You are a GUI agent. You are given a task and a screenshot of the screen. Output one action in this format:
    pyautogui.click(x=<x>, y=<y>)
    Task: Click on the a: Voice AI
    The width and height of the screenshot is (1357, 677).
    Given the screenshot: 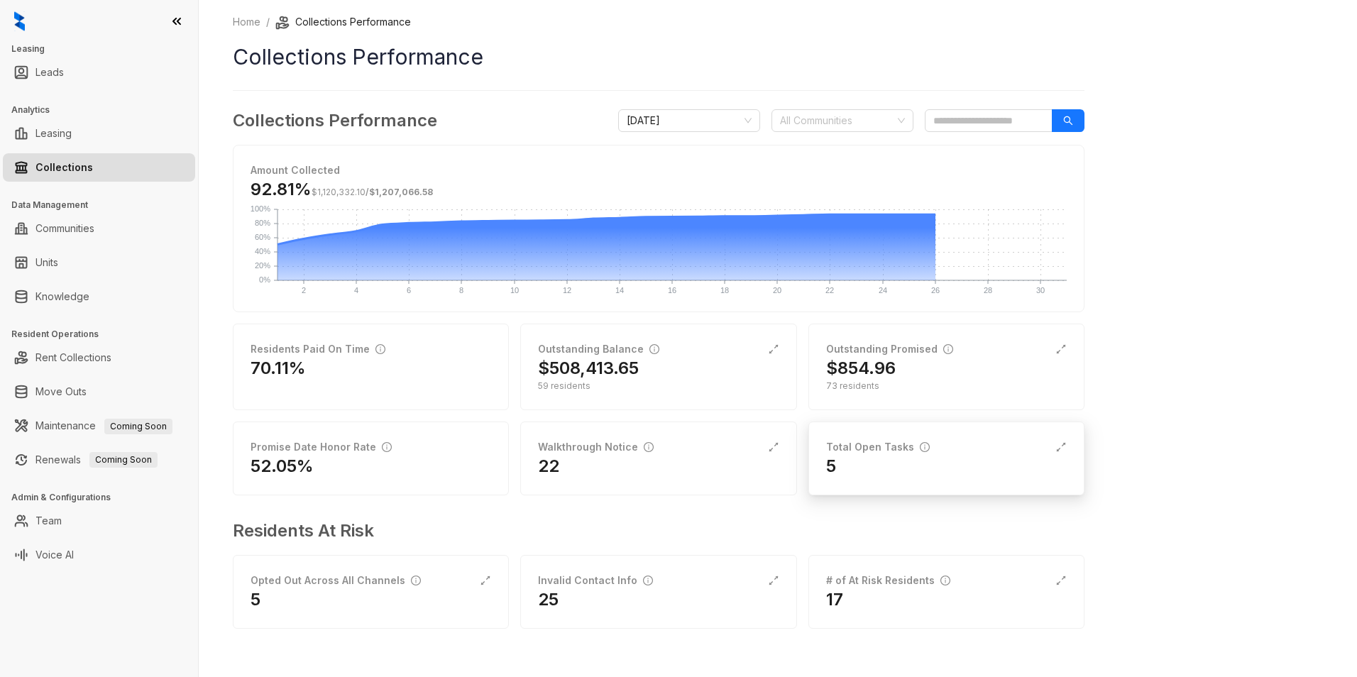 What is the action you would take?
    pyautogui.click(x=55, y=555)
    